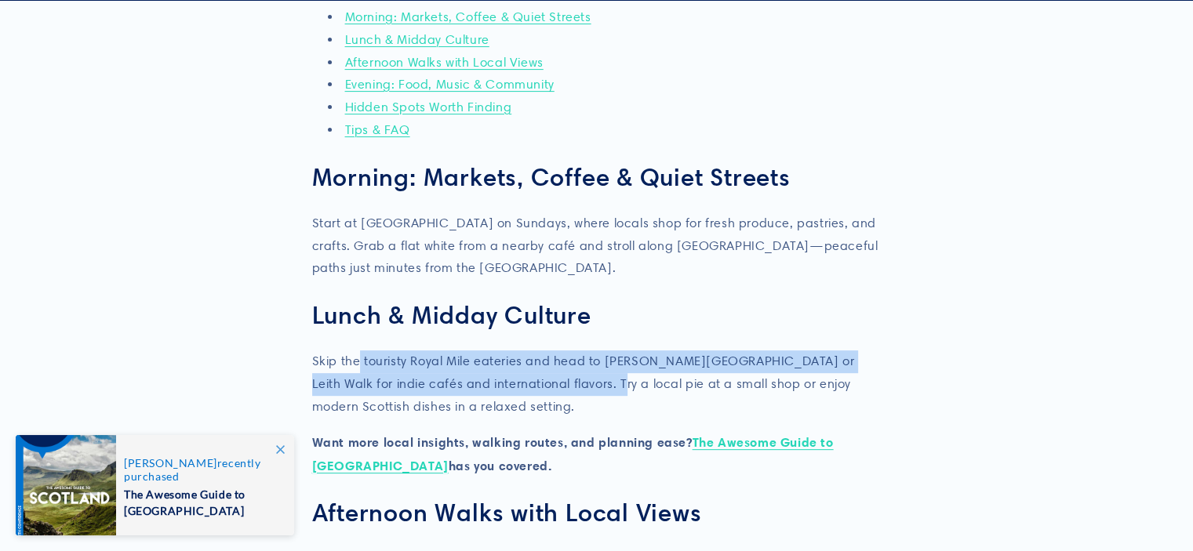 The width and height of the screenshot is (1193, 551). What do you see at coordinates (377, 129) in the screenshot?
I see `a: Tips & FAQ` at bounding box center [377, 129].